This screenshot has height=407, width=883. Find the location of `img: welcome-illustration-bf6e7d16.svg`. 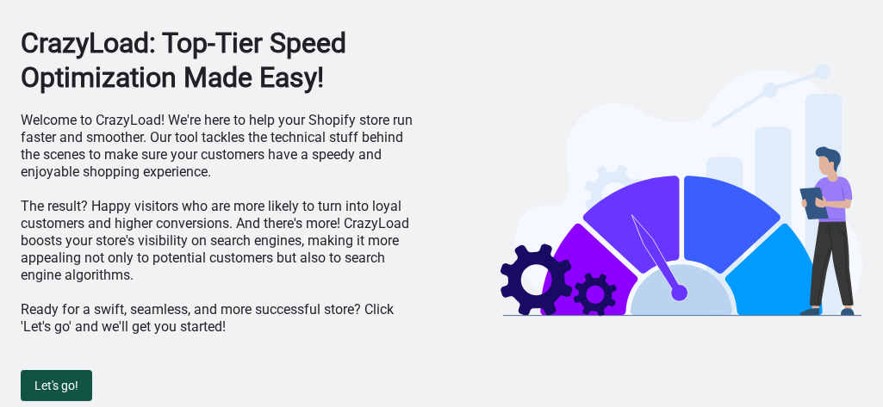

img: welcome-illustration-bf6e7d16.svg is located at coordinates (681, 189).